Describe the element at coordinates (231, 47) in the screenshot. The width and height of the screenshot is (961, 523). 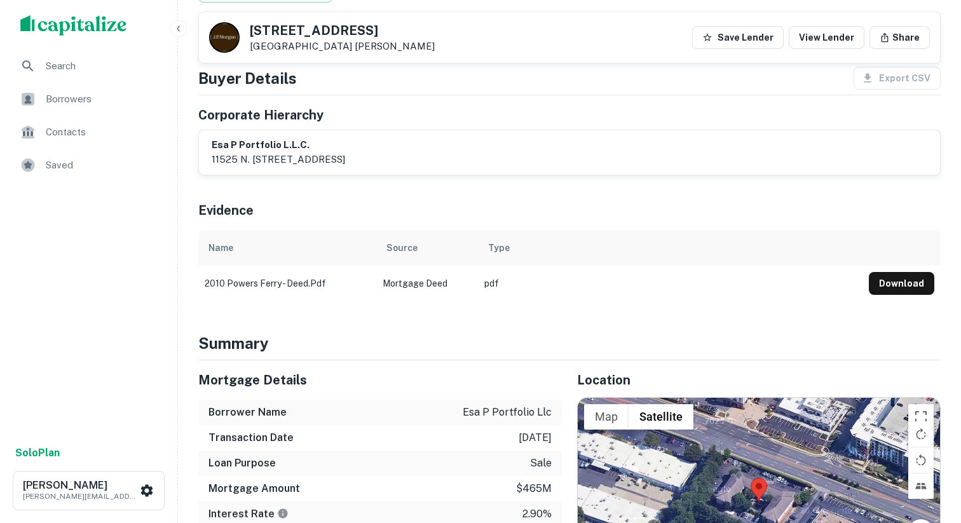
I see `div: Sending borrower request to AI...` at that location.